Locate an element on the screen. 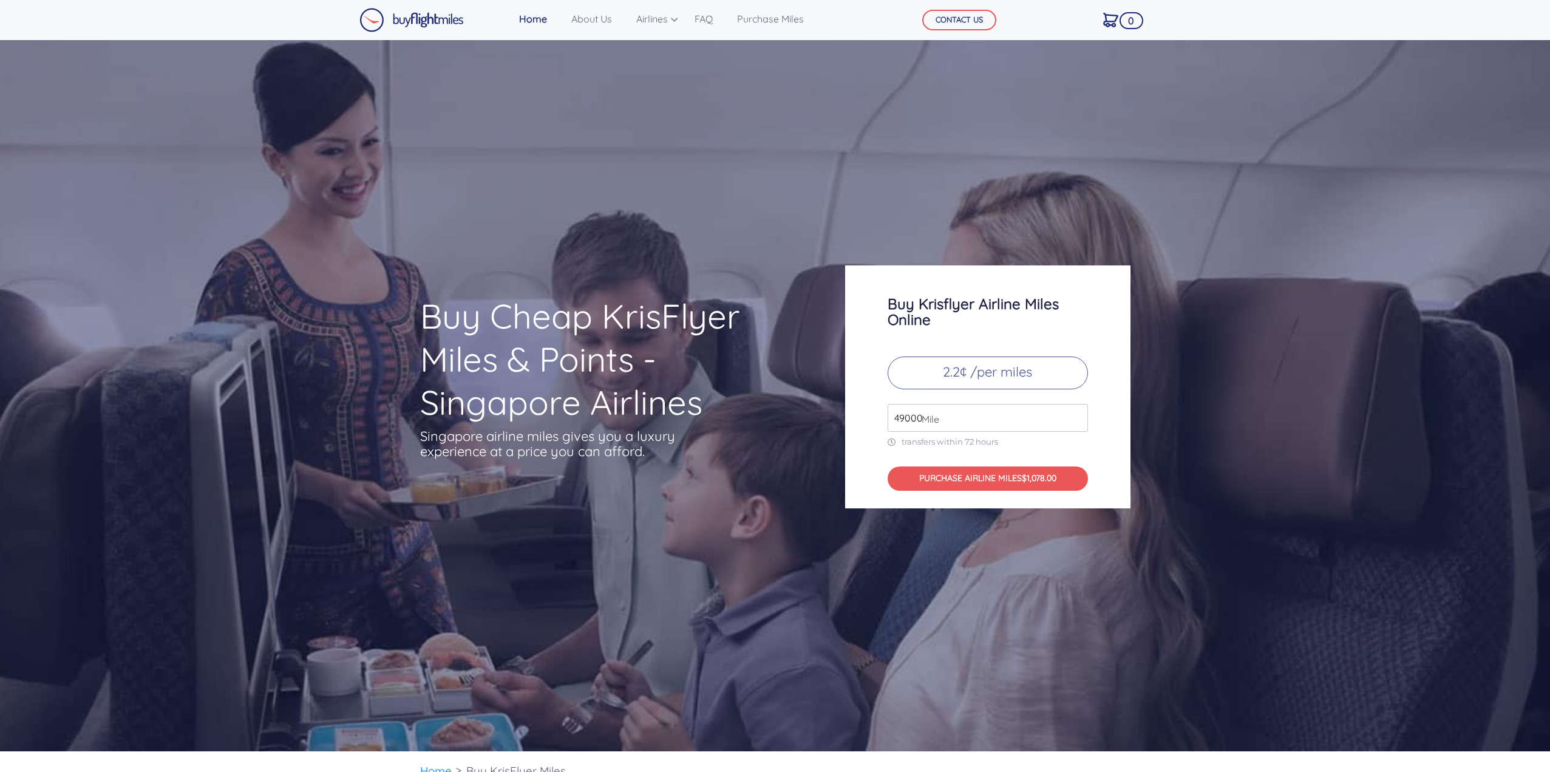 This screenshot has height=772, width=1550. h3: Buy Krisflyer Airline Miles Online is located at coordinates (988, 312).